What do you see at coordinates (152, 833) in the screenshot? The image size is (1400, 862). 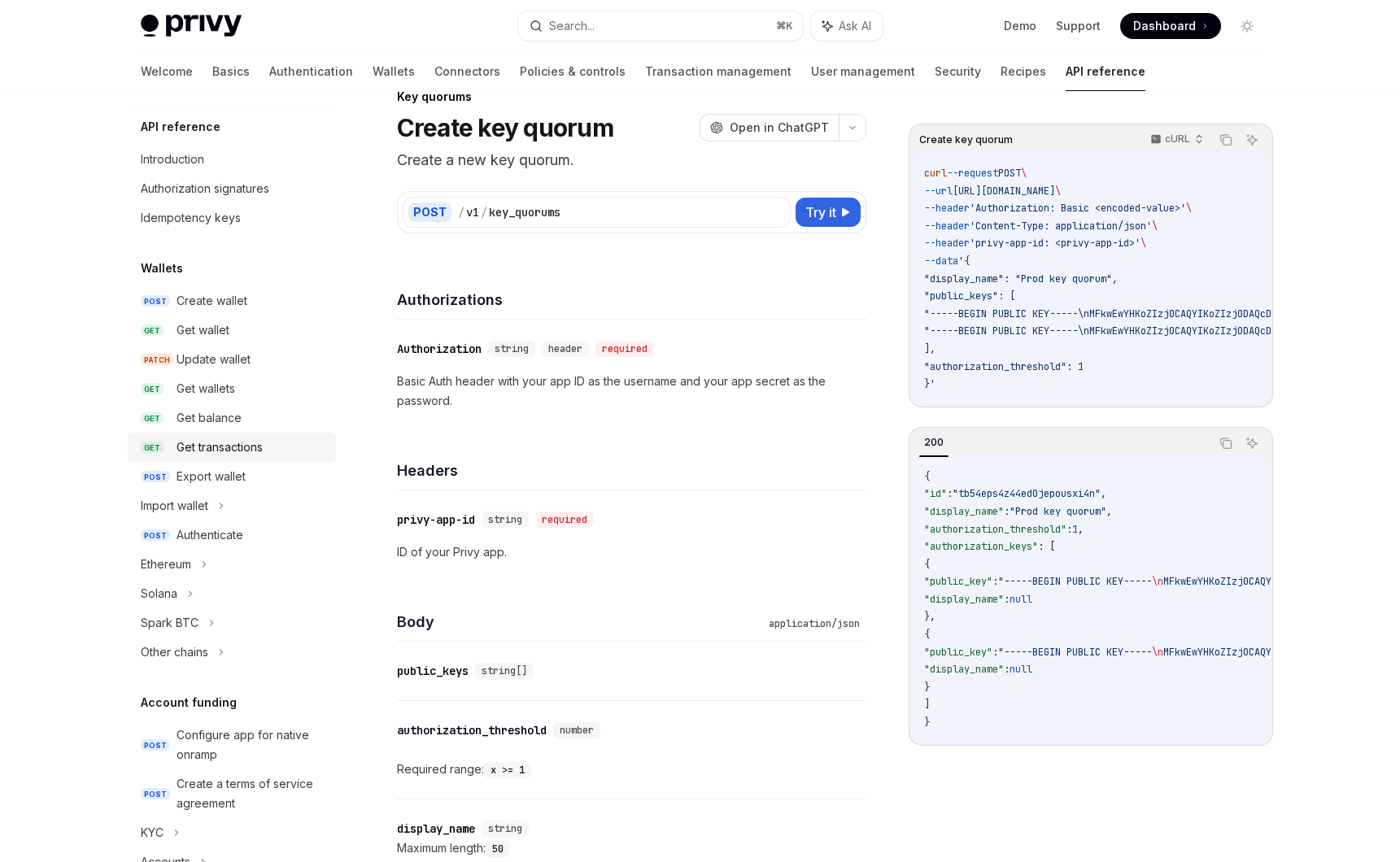 I see `div: KYC` at bounding box center [152, 833].